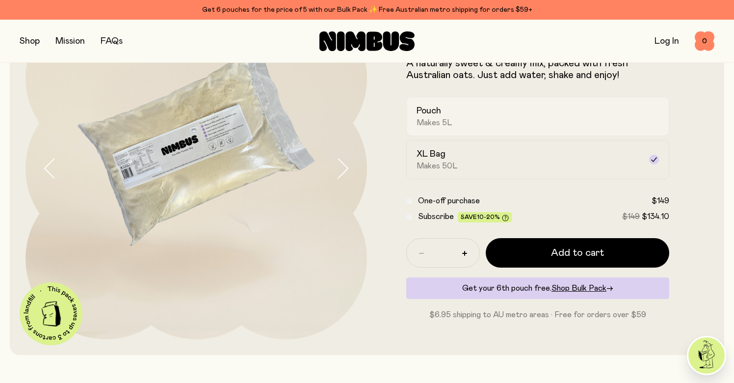 The width and height of the screenshot is (734, 383). Describe the element at coordinates (437, 166) in the screenshot. I see `span: Makes 50L` at that location.